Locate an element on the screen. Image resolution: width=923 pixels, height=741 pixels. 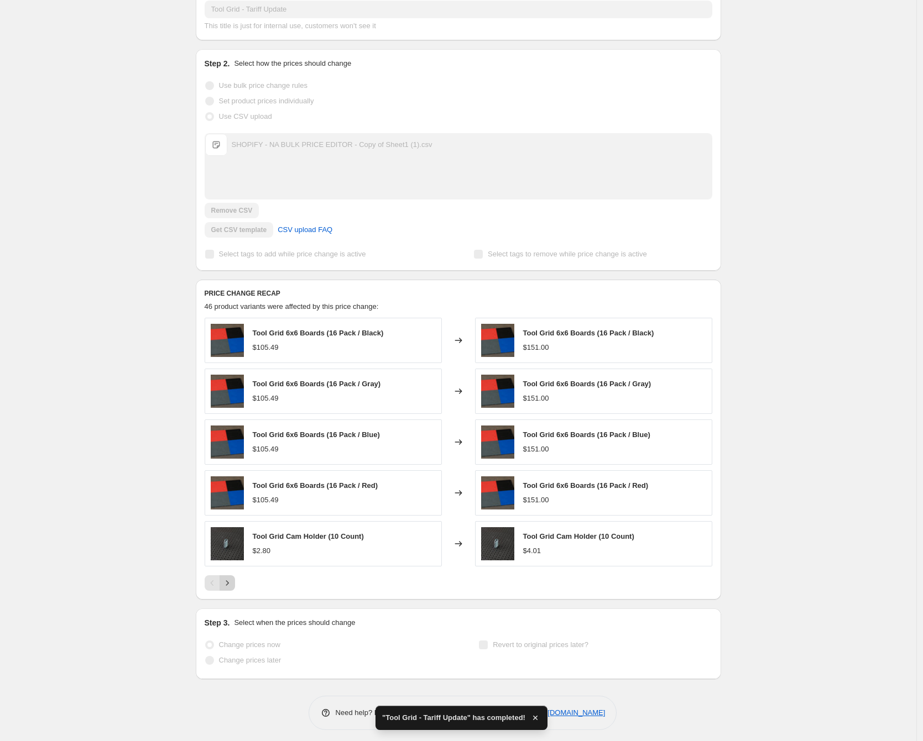
a: CSV upload FAQ is located at coordinates (305, 230).